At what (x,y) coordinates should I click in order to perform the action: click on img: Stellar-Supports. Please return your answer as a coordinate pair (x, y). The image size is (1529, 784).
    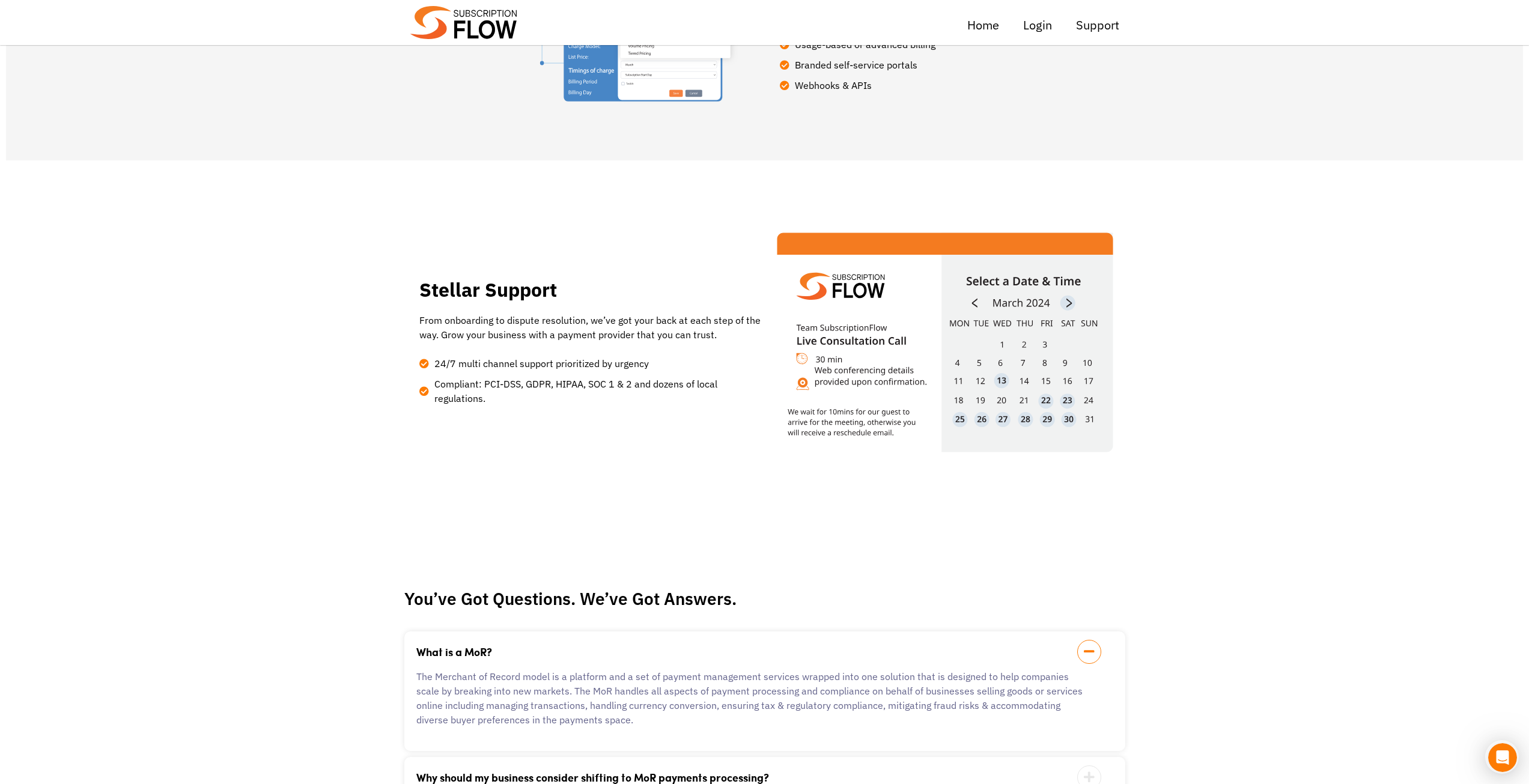
    Looking at the image, I should click on (945, 343).